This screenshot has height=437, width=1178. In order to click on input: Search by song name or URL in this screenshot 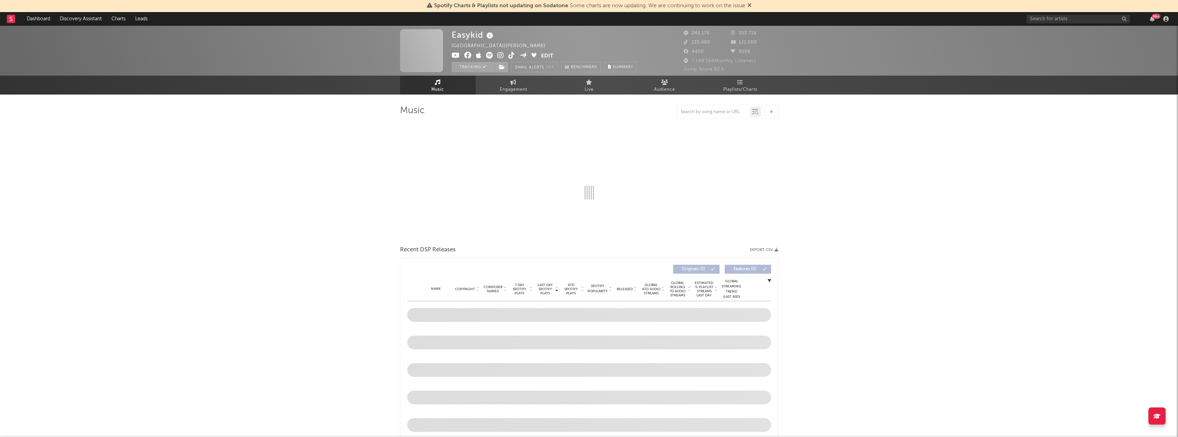, I will do `click(713, 112)`.